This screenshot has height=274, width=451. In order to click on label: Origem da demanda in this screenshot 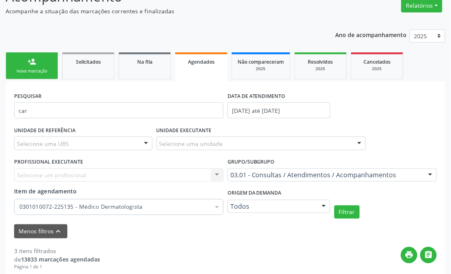, I will do `click(254, 193)`.